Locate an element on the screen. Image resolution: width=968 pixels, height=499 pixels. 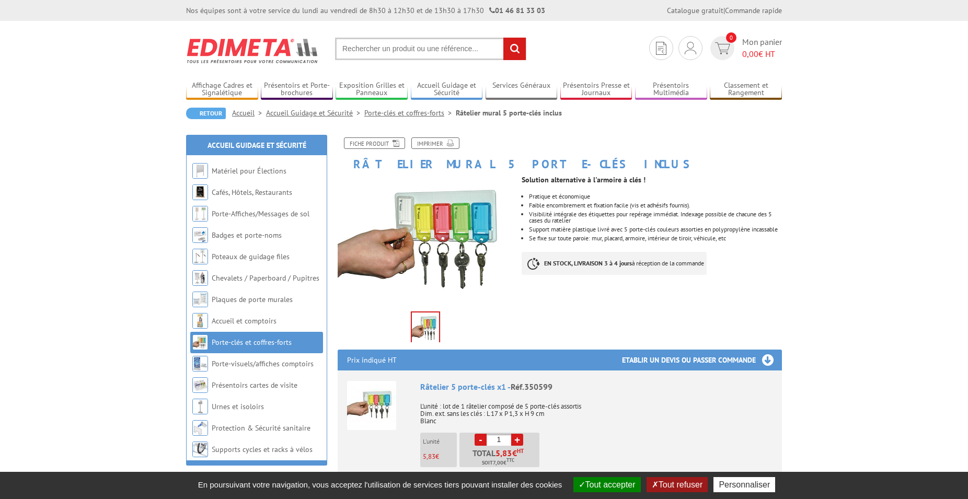
img: Poteaux de guidage files is located at coordinates (200, 257).